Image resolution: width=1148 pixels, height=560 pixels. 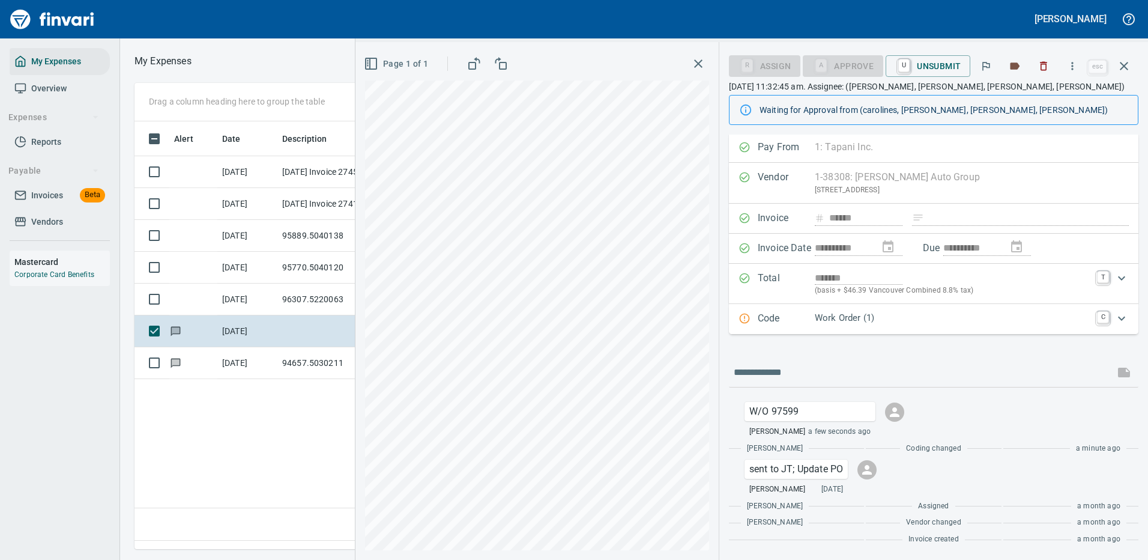 What do you see at coordinates (52, 19) in the screenshot?
I see `img: Finvari` at bounding box center [52, 19].